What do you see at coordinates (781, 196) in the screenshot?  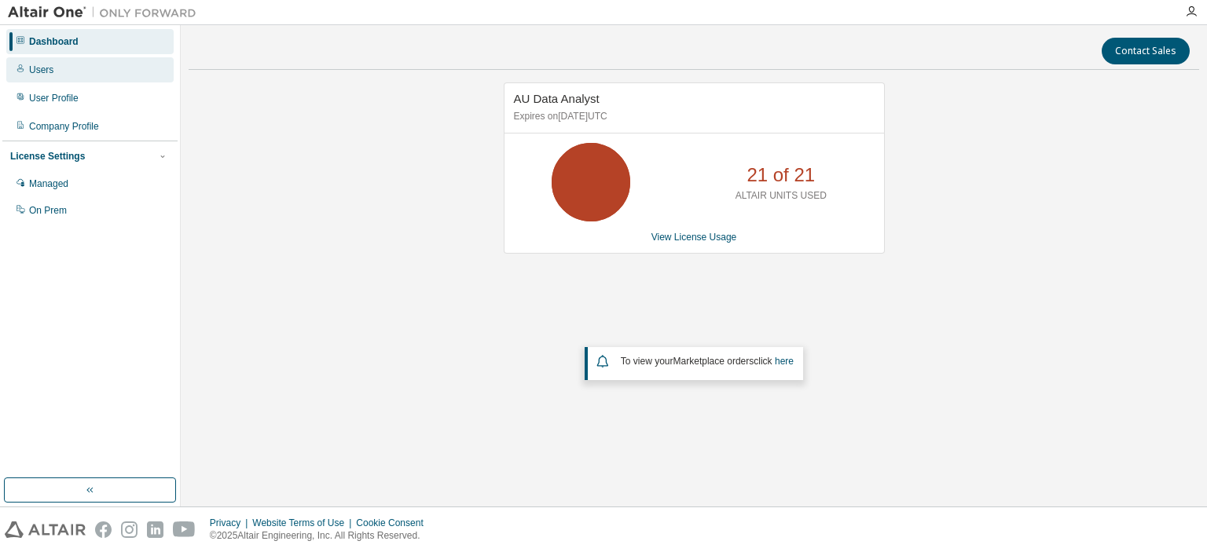 I see `p: ALTAIR UNITS USED` at bounding box center [781, 196].